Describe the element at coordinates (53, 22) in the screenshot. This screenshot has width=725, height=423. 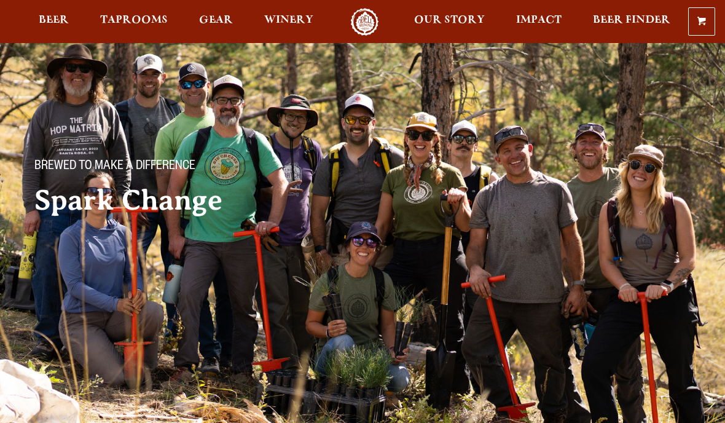
I see `a: Beer` at that location.